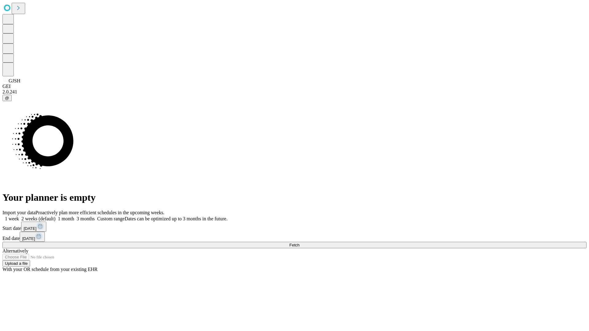  What do you see at coordinates (295, 237) in the screenshot?
I see `div: End date` at bounding box center [295, 237].